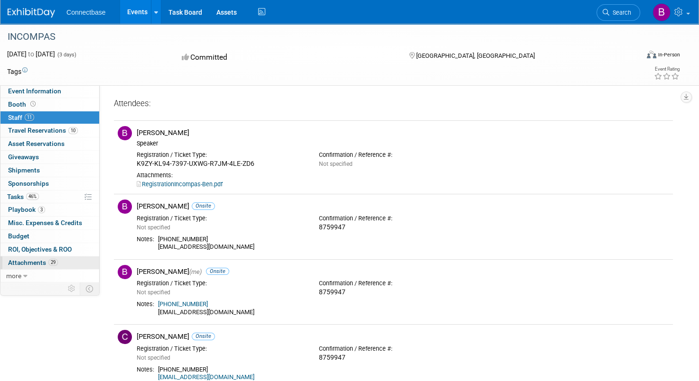 The width and height of the screenshot is (699, 381). Describe the element at coordinates (40, 249) in the screenshot. I see `span: ROI, Objectives & ROO` at that location.